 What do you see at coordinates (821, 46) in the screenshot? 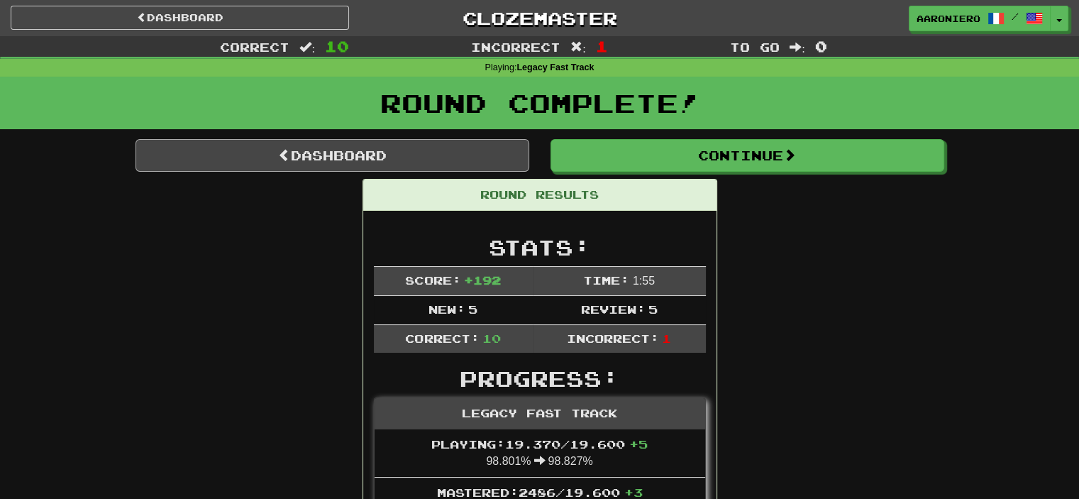
I see `span: 0` at bounding box center [821, 46].